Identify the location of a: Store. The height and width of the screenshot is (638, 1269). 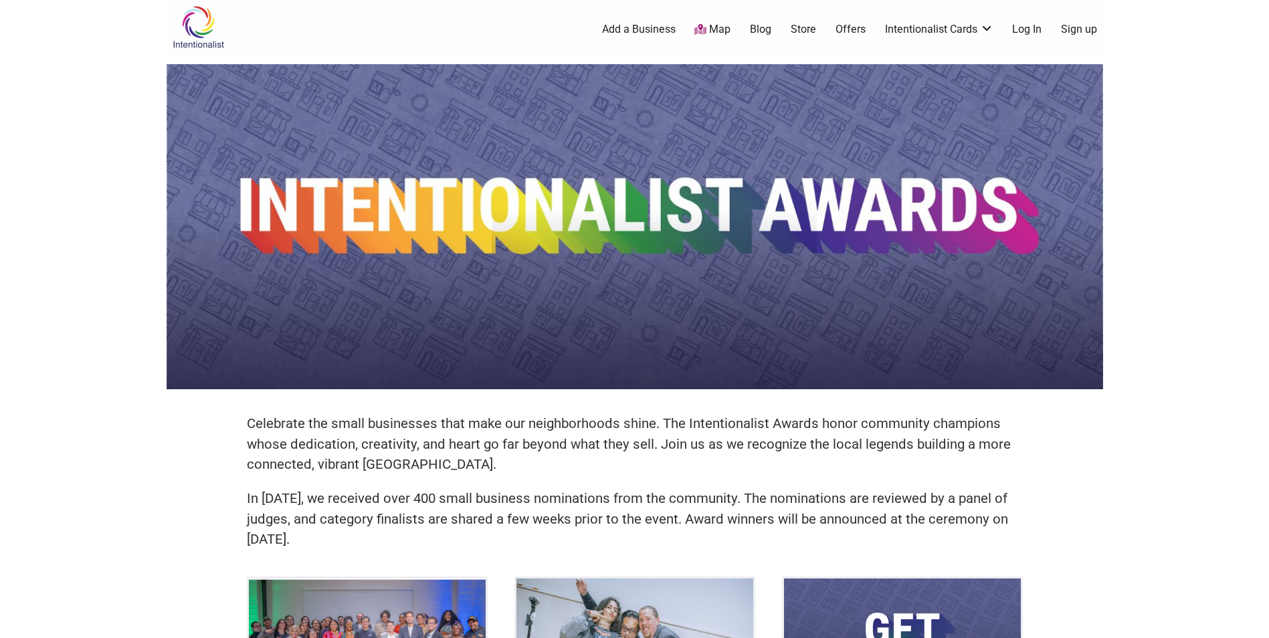
(804, 29).